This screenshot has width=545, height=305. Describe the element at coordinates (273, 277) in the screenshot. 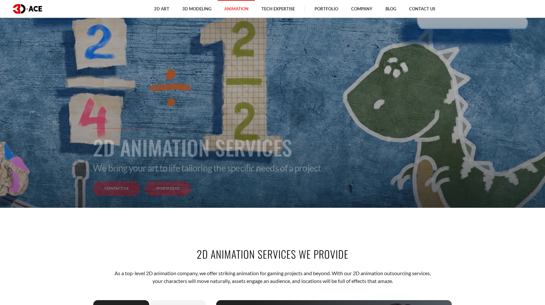

I see `p: As a top-level 2D animation company, we offer striking animation for gaming projects and beyond. ...` at that location.